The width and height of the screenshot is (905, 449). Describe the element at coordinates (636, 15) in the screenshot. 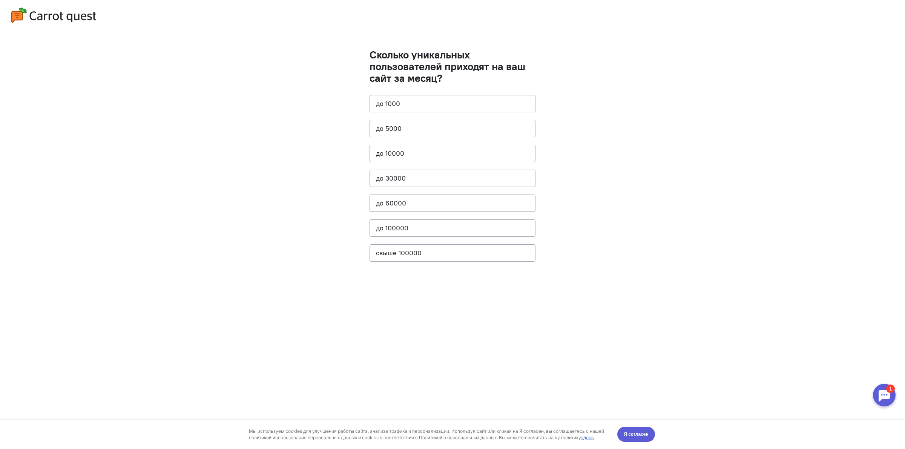

I see `button: Я согласен` at that location.